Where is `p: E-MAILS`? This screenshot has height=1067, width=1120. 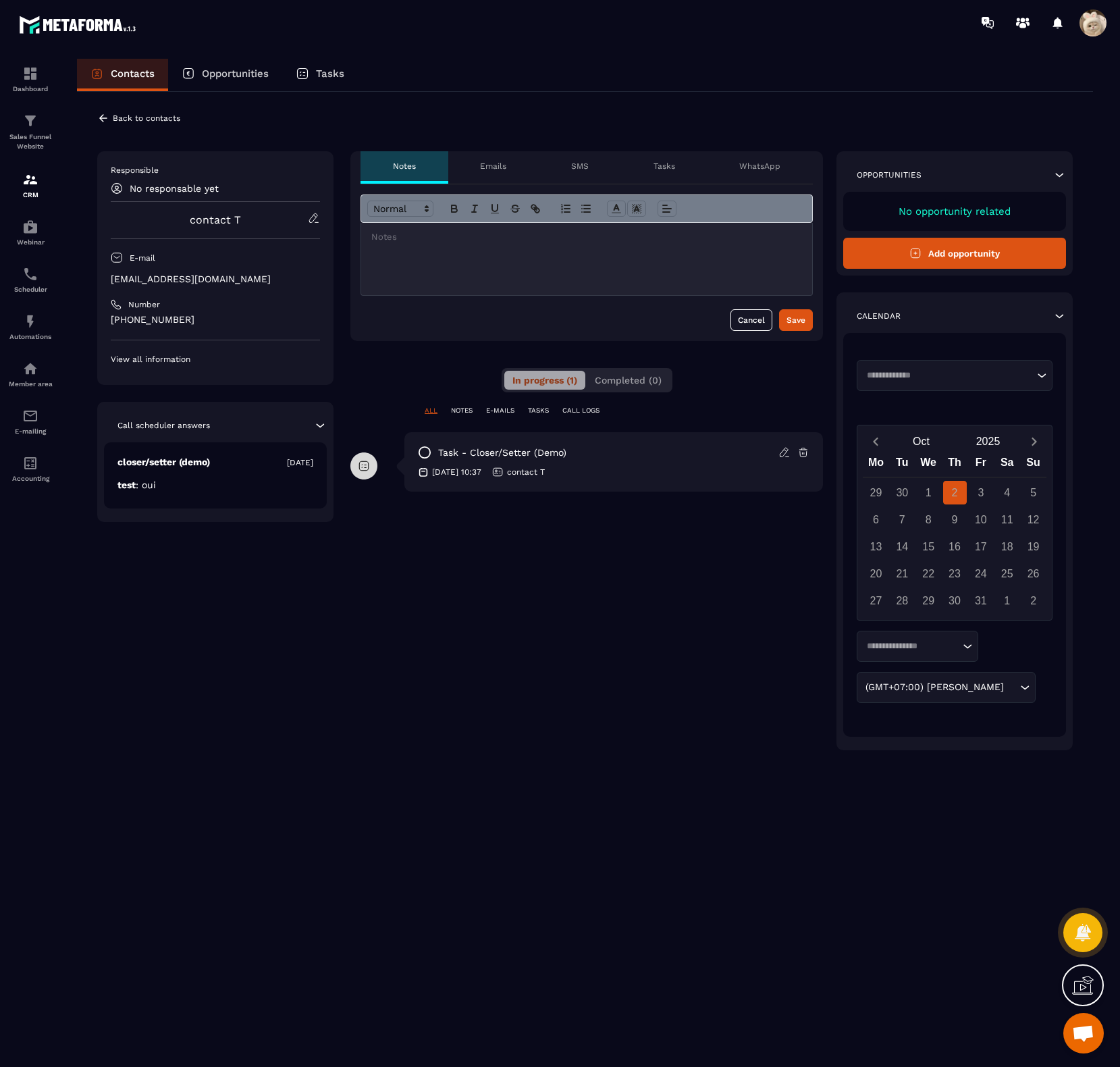
p: E-MAILS is located at coordinates (500, 411).